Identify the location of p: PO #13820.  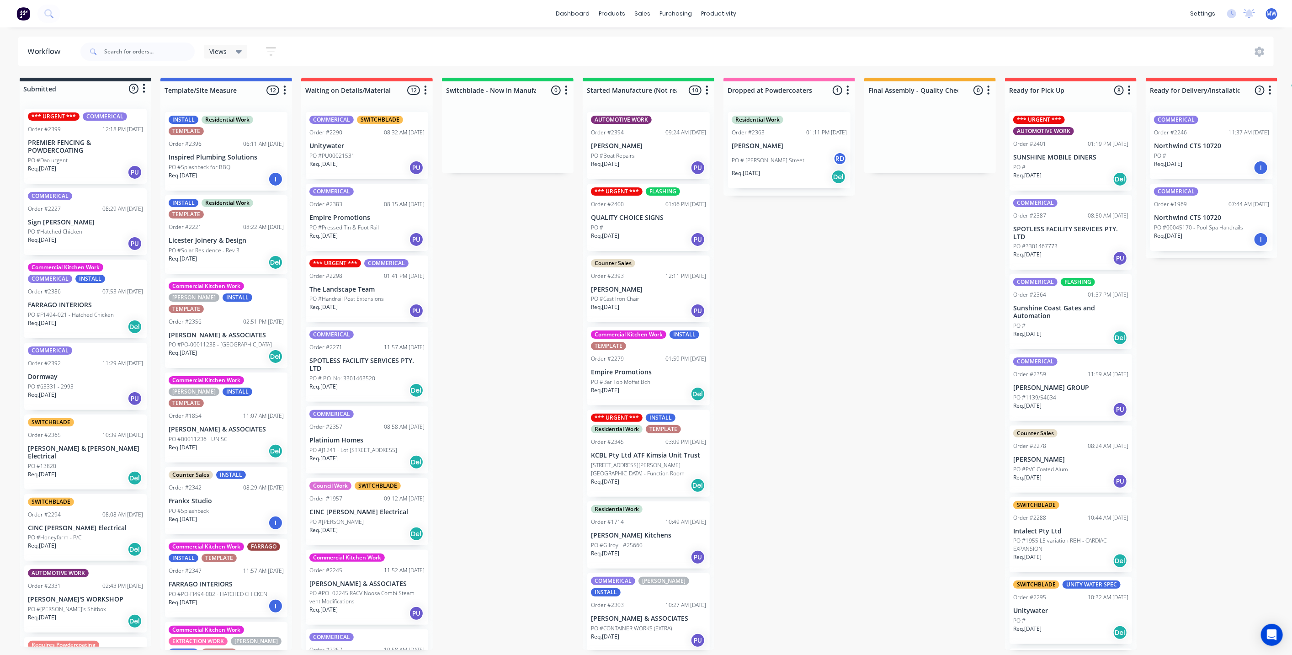
(42, 466).